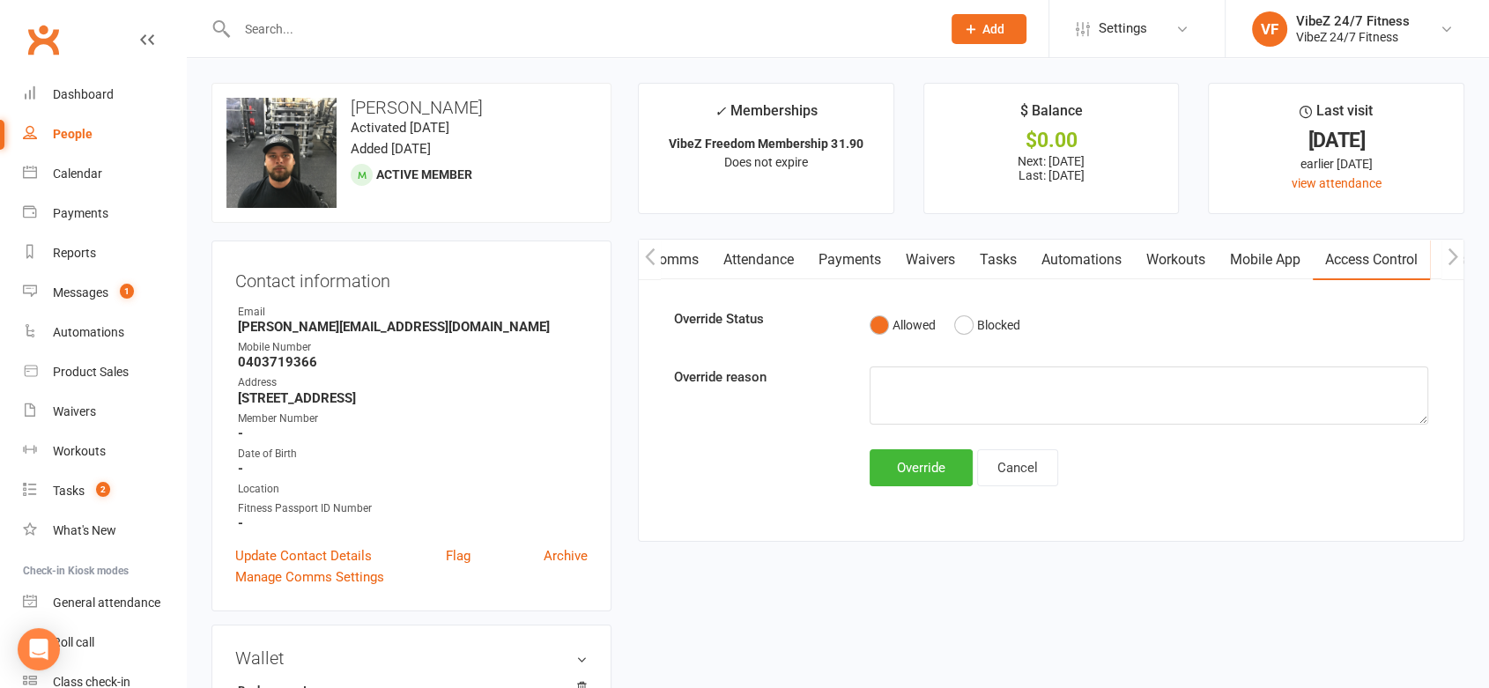 This screenshot has height=688, width=1489. Describe the element at coordinates (766, 162) in the screenshot. I see `span: Does not expire` at that location.